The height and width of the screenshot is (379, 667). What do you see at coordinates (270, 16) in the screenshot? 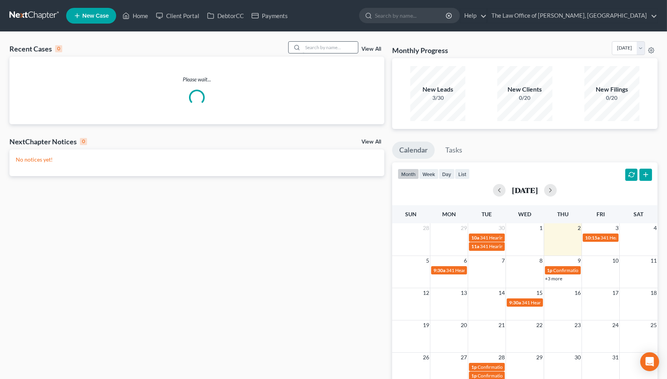
I see `a: Payments` at bounding box center [270, 16].